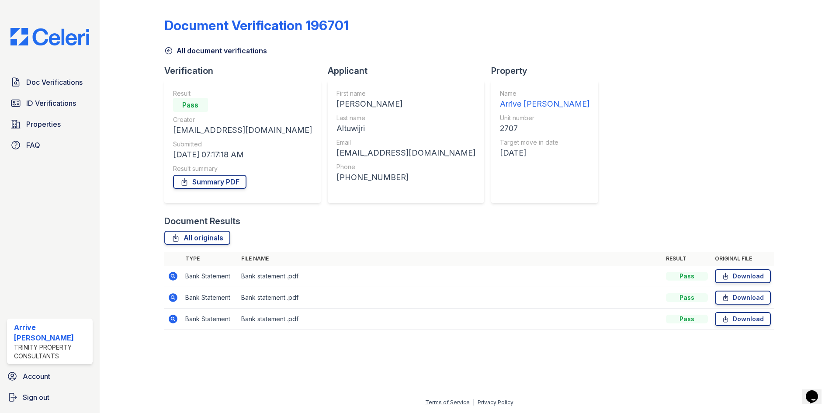  I want to click on th: Result, so click(687, 259).